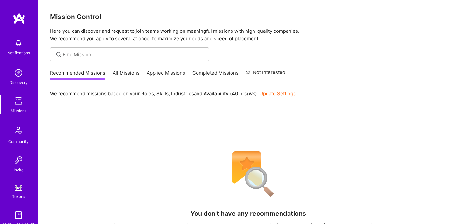 This screenshot has width=458, height=224. I want to click on img: Community, so click(18, 131).